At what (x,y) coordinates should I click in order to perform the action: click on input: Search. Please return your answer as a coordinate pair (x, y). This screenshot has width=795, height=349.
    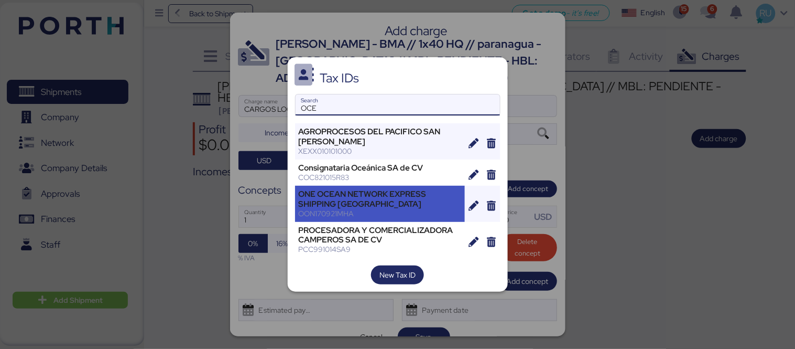
    Looking at the image, I should click on (398, 105).